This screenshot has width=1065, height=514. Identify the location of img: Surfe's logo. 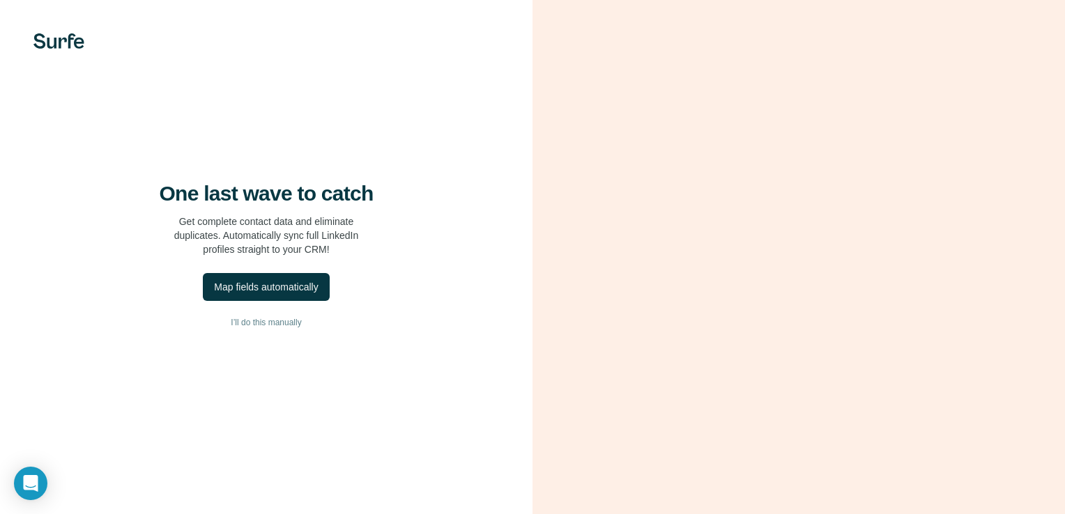
(59, 41).